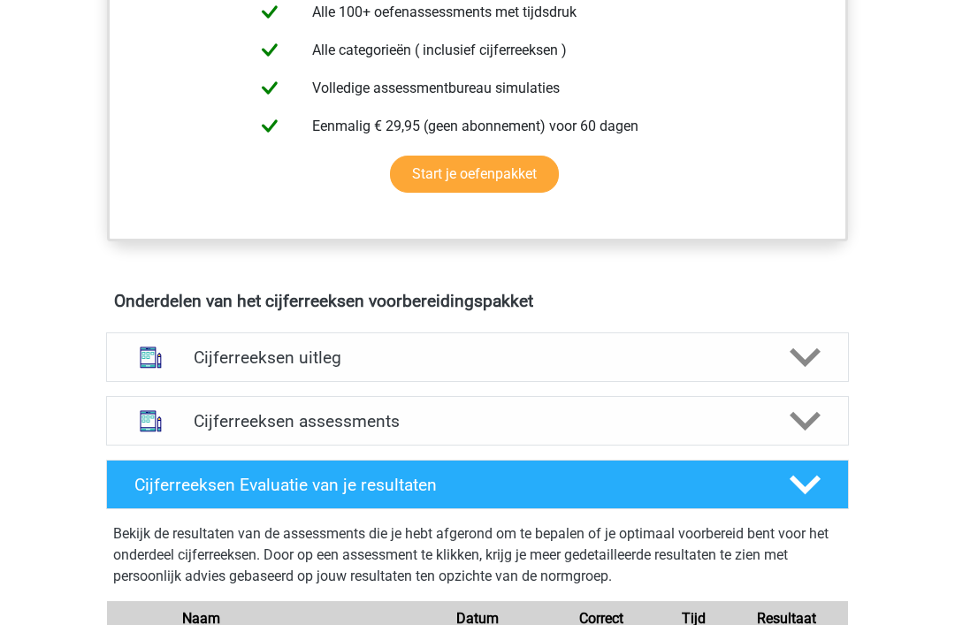  Describe the element at coordinates (150, 358) in the screenshot. I see `img: cijferreeksen uitleg` at that location.